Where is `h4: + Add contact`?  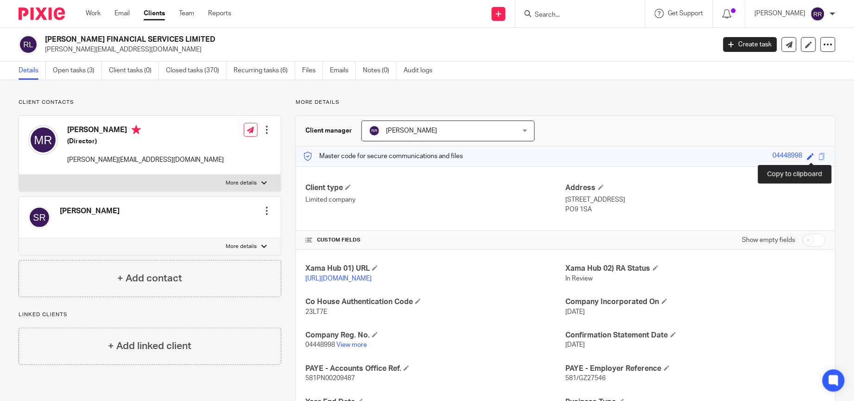
h4: + Add contact is located at coordinates (150, 278).